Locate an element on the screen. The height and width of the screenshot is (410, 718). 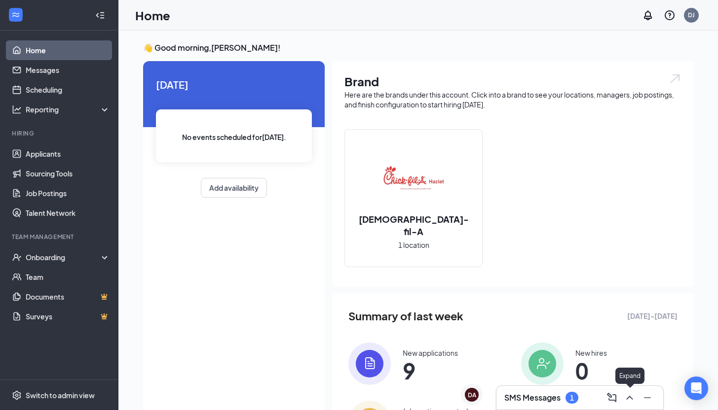
svg: Notifications is located at coordinates (648, 15).